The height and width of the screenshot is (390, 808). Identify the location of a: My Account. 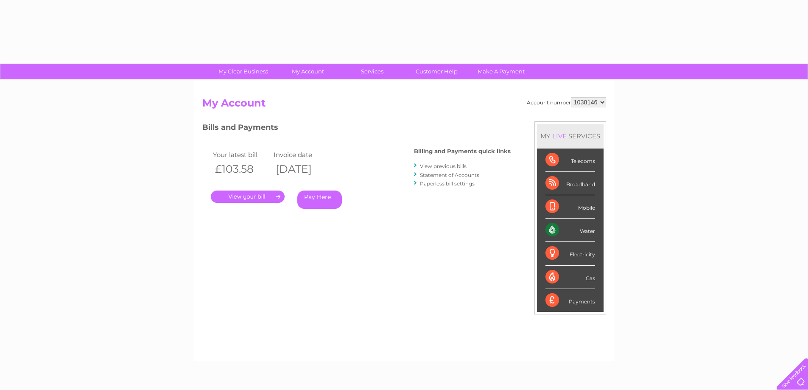
(308, 71).